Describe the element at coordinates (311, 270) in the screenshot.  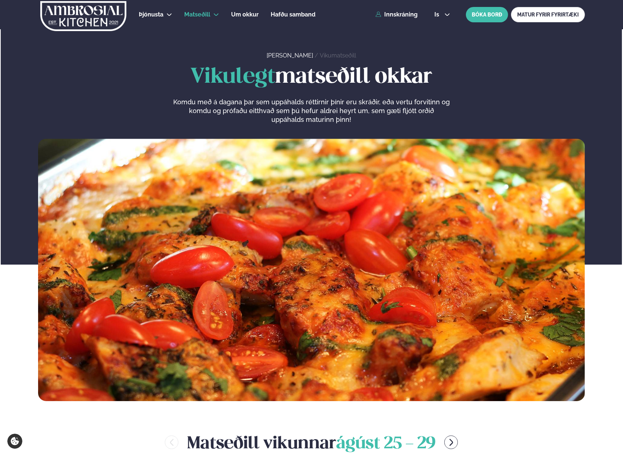
I see `img: image alt` at that location.